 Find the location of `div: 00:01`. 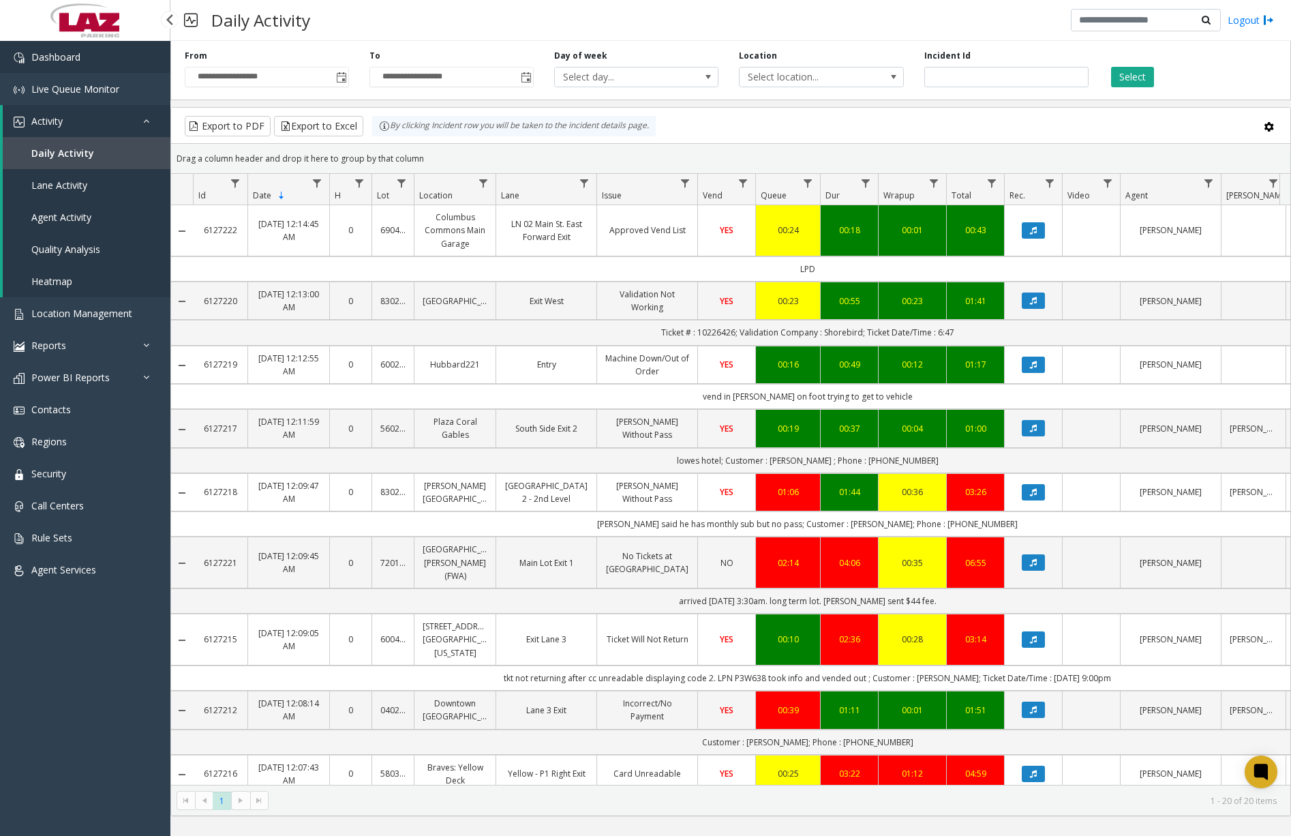

div: 00:01 is located at coordinates (912, 230).